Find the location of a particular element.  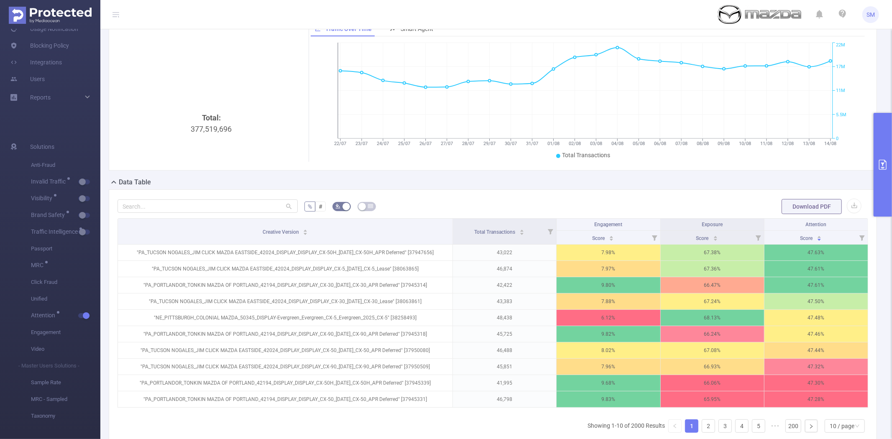

i: icon: down is located at coordinates (857, 426).